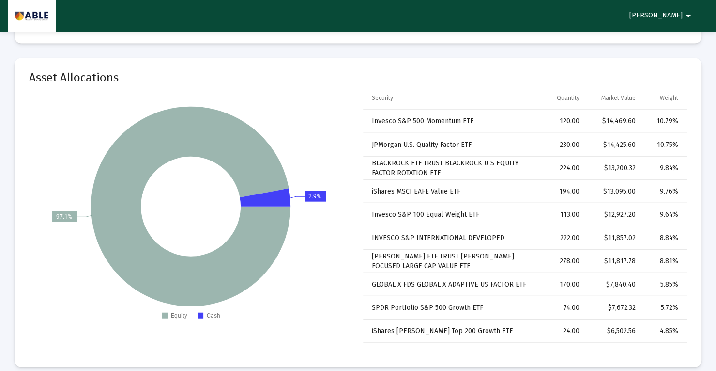 This screenshot has height=371, width=716. I want to click on div: Quantity, so click(568, 98).